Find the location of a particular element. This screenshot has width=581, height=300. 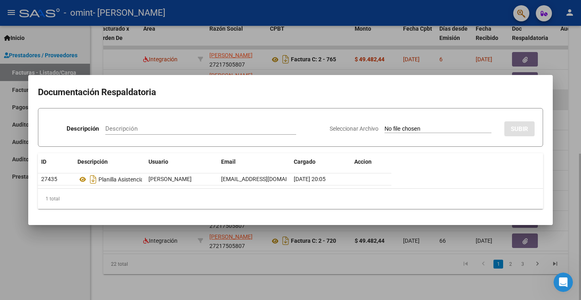

span: 27435 is located at coordinates (49, 179).